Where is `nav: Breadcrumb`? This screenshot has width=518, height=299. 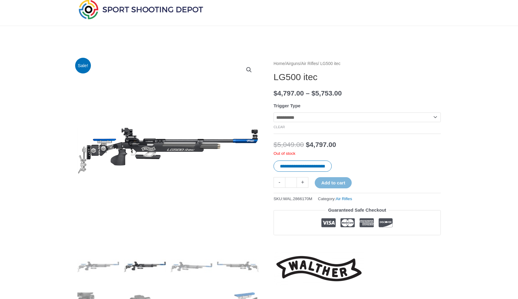 nav: Breadcrumb is located at coordinates (357, 64).